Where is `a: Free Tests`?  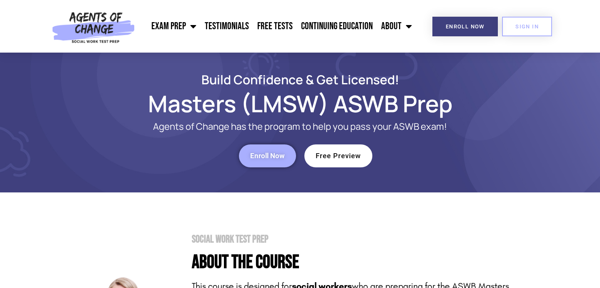 a: Free Tests is located at coordinates (275, 26).